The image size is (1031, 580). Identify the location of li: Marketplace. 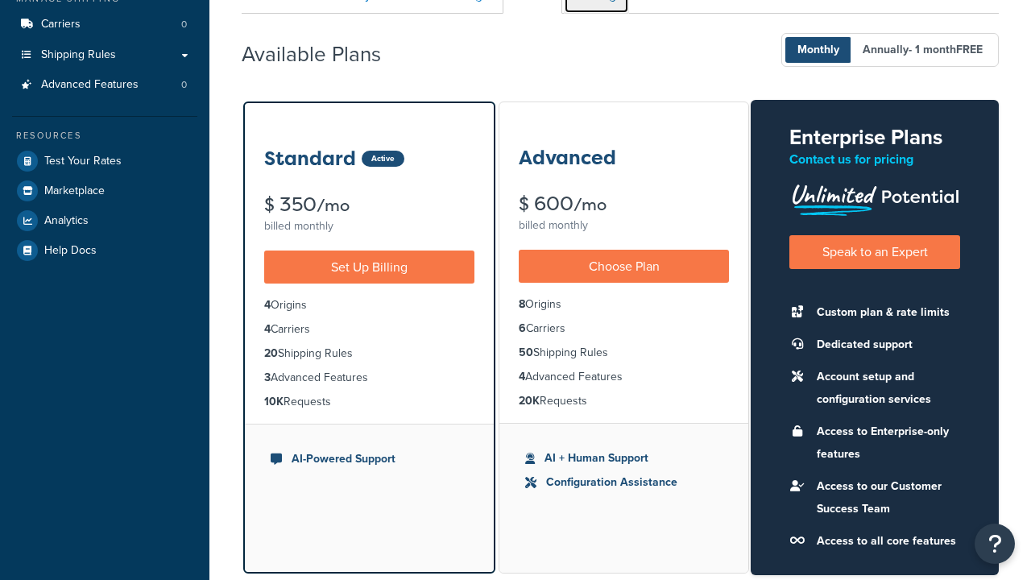
(105, 191).